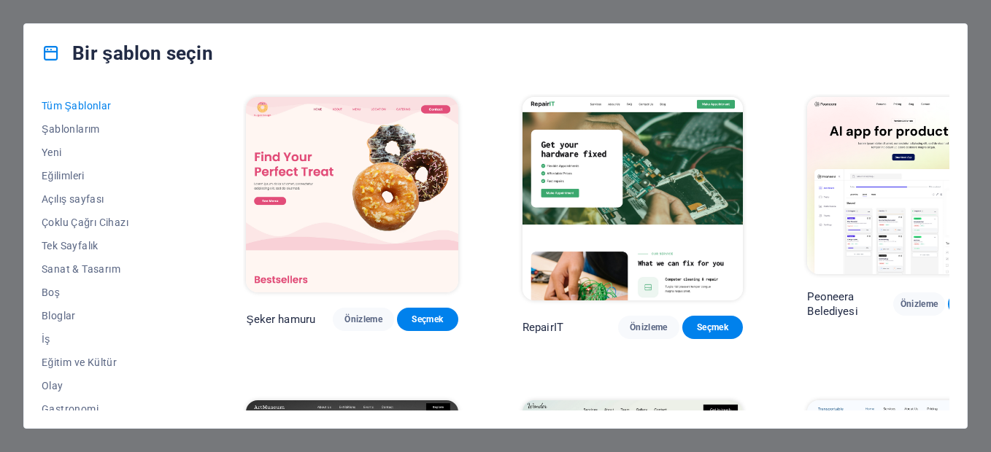 Image resolution: width=991 pixels, height=452 pixels. Describe the element at coordinates (112, 176) in the screenshot. I see `button: Eğilimleri` at that location.